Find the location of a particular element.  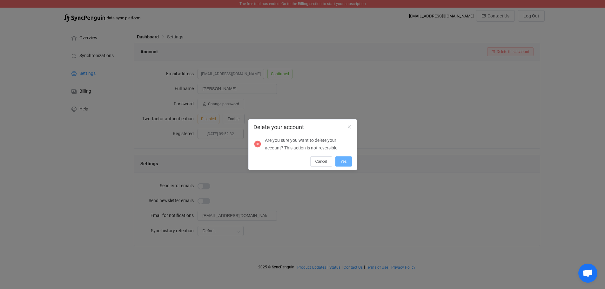

button: Cancel is located at coordinates (321, 162).